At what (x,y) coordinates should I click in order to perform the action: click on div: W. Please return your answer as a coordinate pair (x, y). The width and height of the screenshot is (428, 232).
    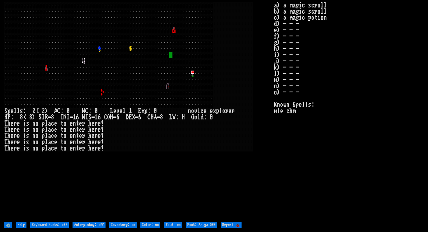
    Looking at the image, I should click on (84, 111).